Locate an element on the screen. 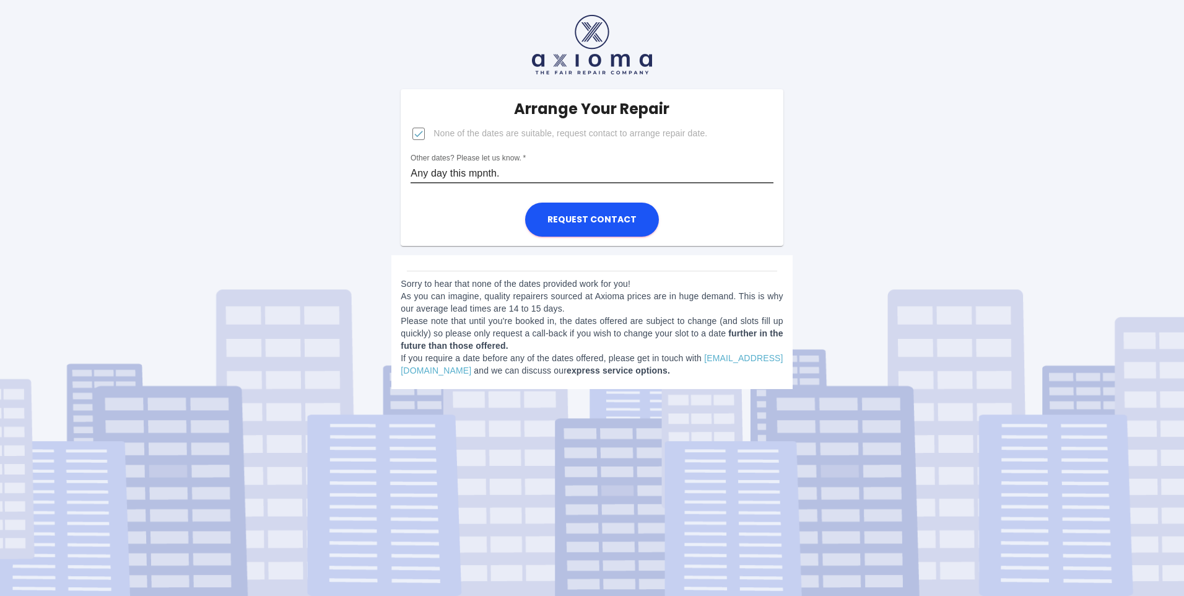 The height and width of the screenshot is (596, 1184). button: Request contact is located at coordinates (592, 219).